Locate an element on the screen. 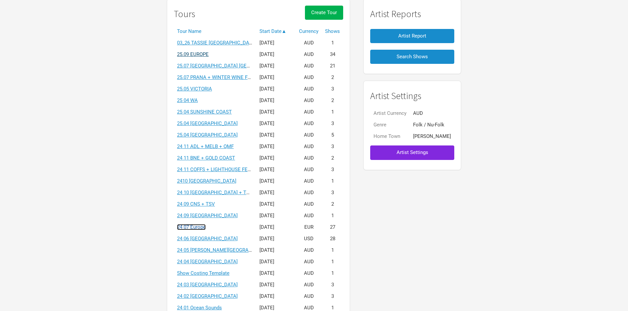 The image size is (628, 311). td: Home Town is located at coordinates (390, 136).